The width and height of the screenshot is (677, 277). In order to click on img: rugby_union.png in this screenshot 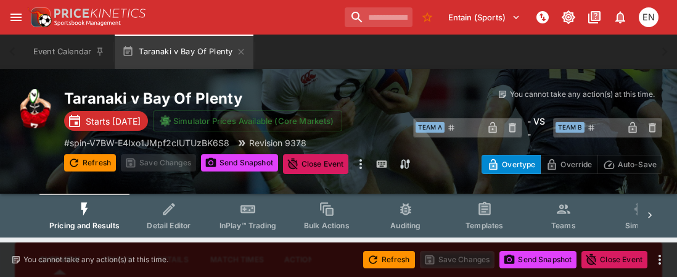, I will do `click(35, 109)`.